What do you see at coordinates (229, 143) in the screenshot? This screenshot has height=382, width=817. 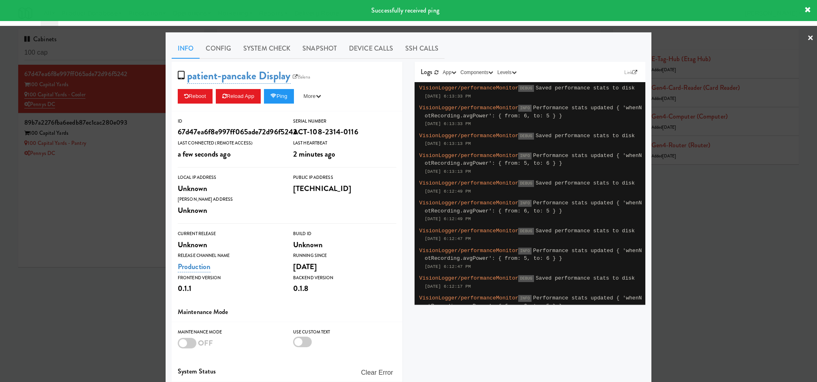 I see `div: Last Connected (Remote Access)` at bounding box center [229, 143].